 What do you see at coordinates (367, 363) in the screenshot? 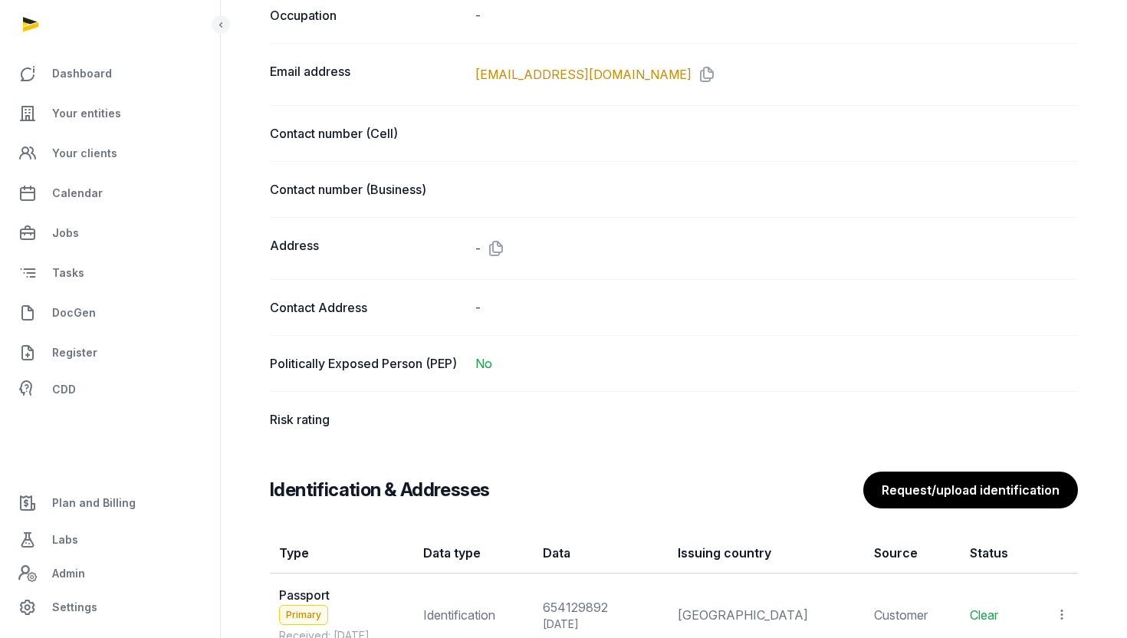
I see `dt: Politically Exposed Person (PEP)` at bounding box center [367, 363].